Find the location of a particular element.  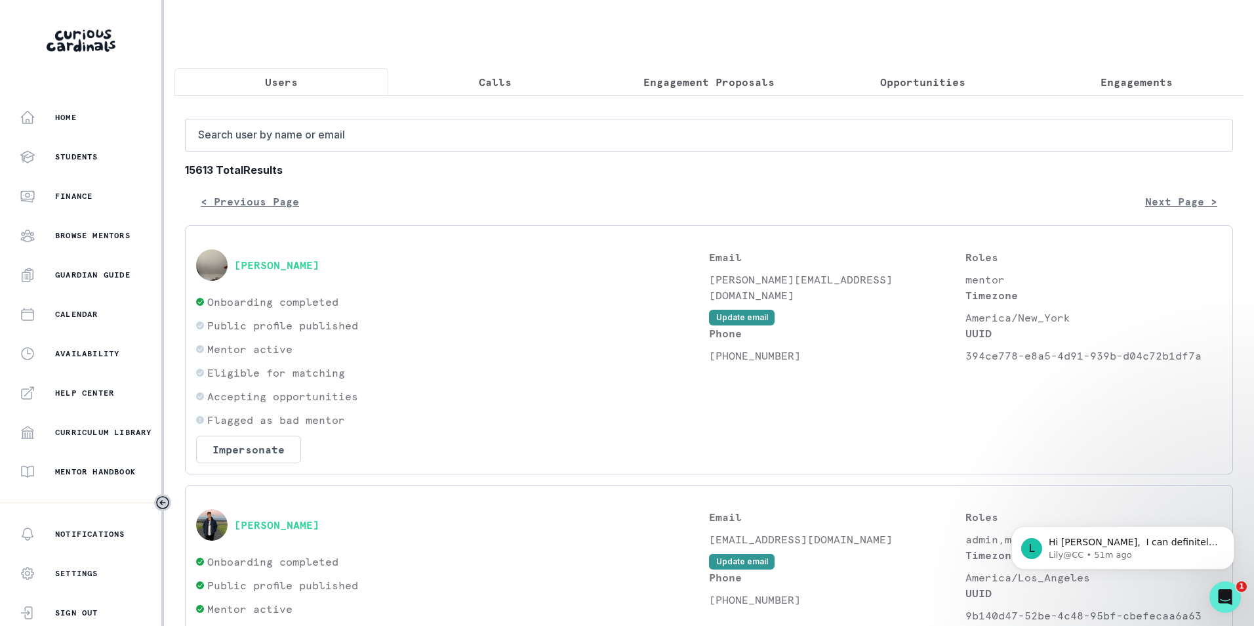

p: Notifications is located at coordinates (90, 534).